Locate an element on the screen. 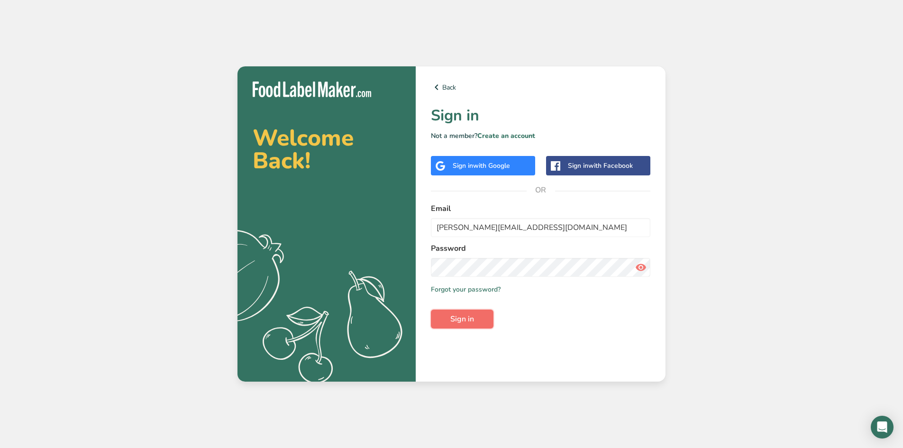 Image resolution: width=903 pixels, height=448 pixels. a: Back is located at coordinates (540, 87).